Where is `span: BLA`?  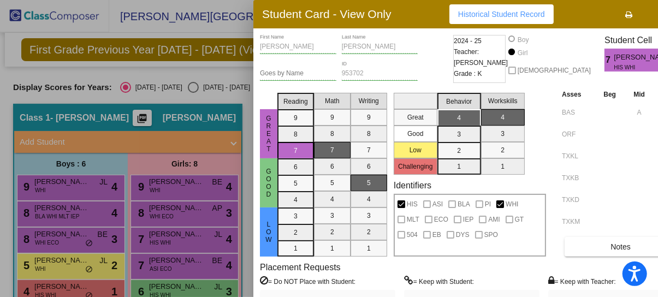
span: BLA is located at coordinates (463, 204).